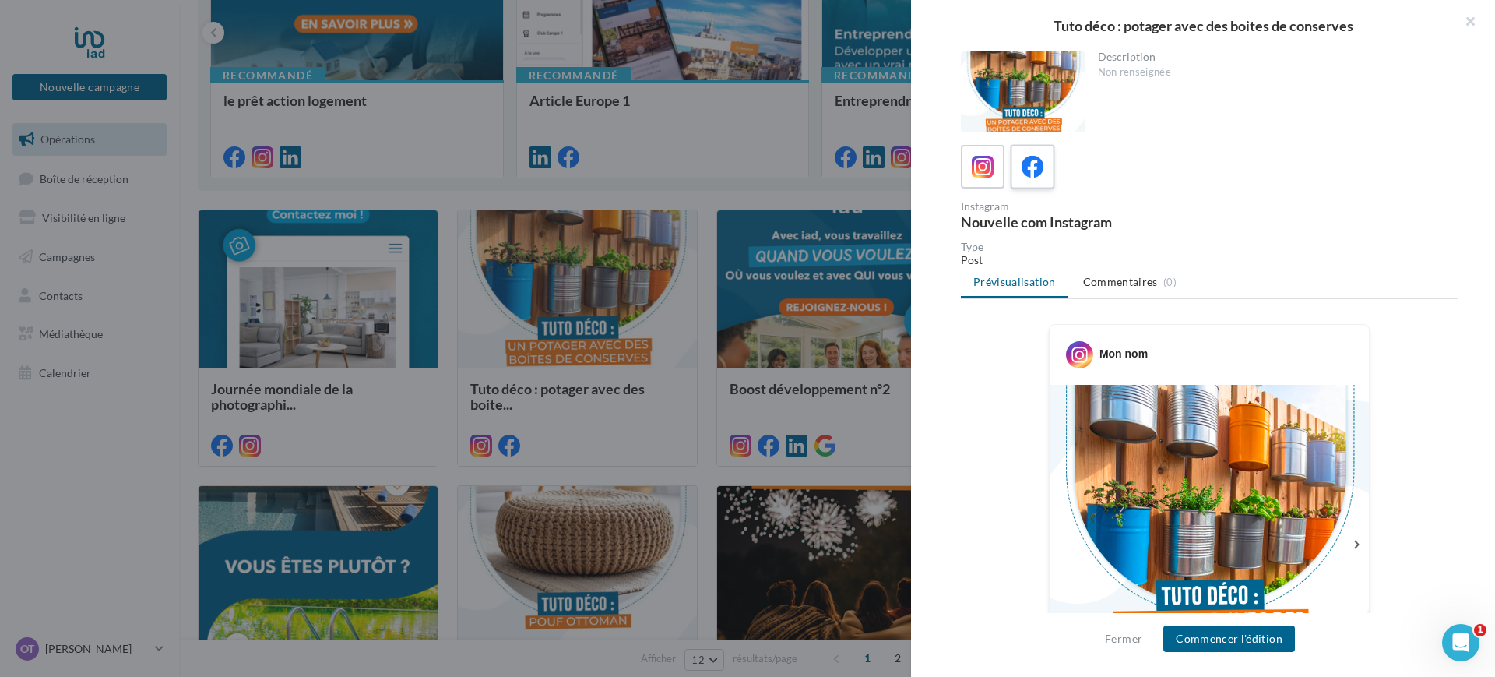  What do you see at coordinates (1082, 222) in the screenshot?
I see `div: Nouvelle com Instagram` at bounding box center [1082, 222].